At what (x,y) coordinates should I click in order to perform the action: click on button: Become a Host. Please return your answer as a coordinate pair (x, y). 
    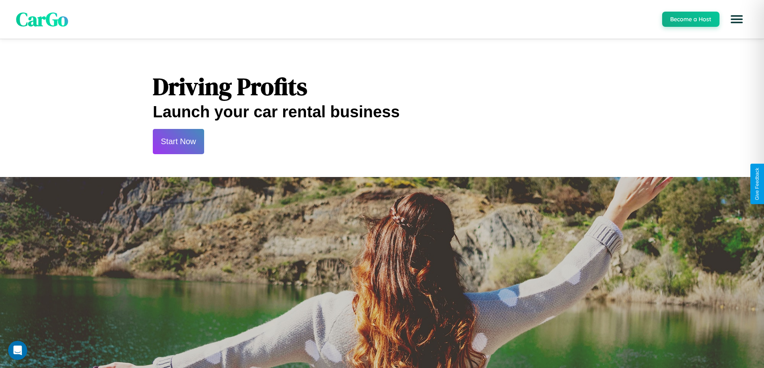
    Looking at the image, I should click on (690, 19).